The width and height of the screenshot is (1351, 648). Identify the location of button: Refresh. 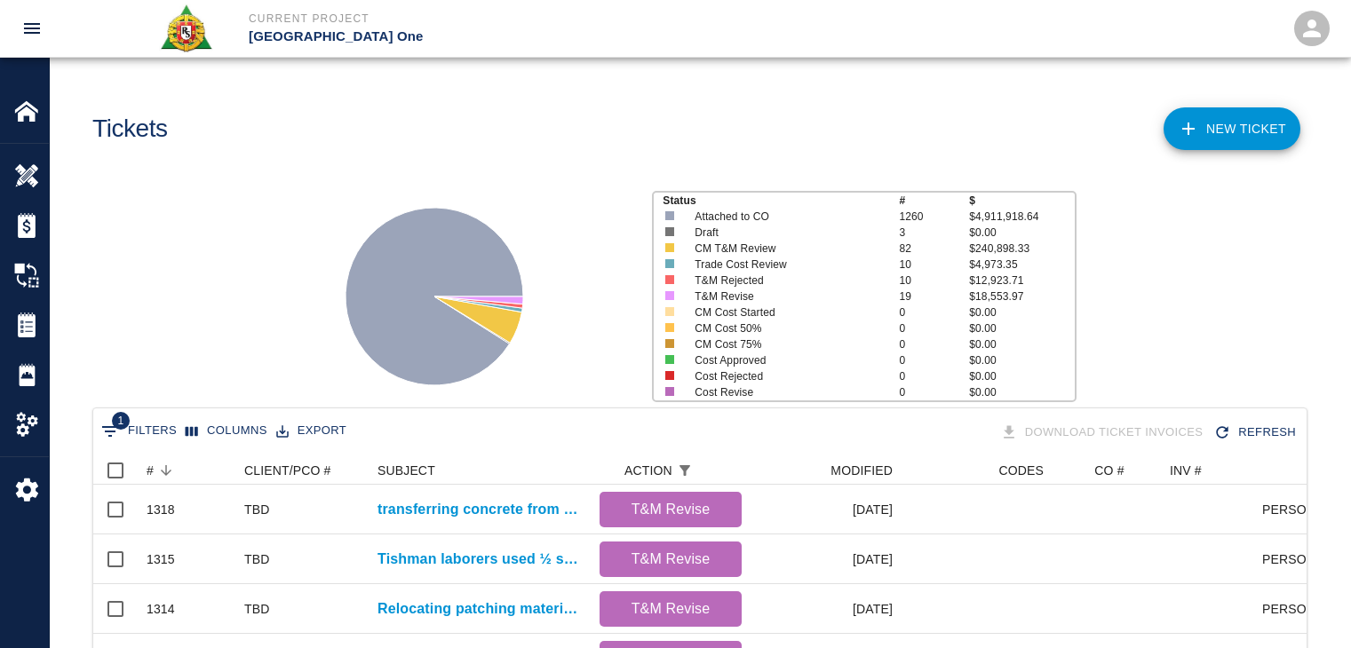
(1256, 433).